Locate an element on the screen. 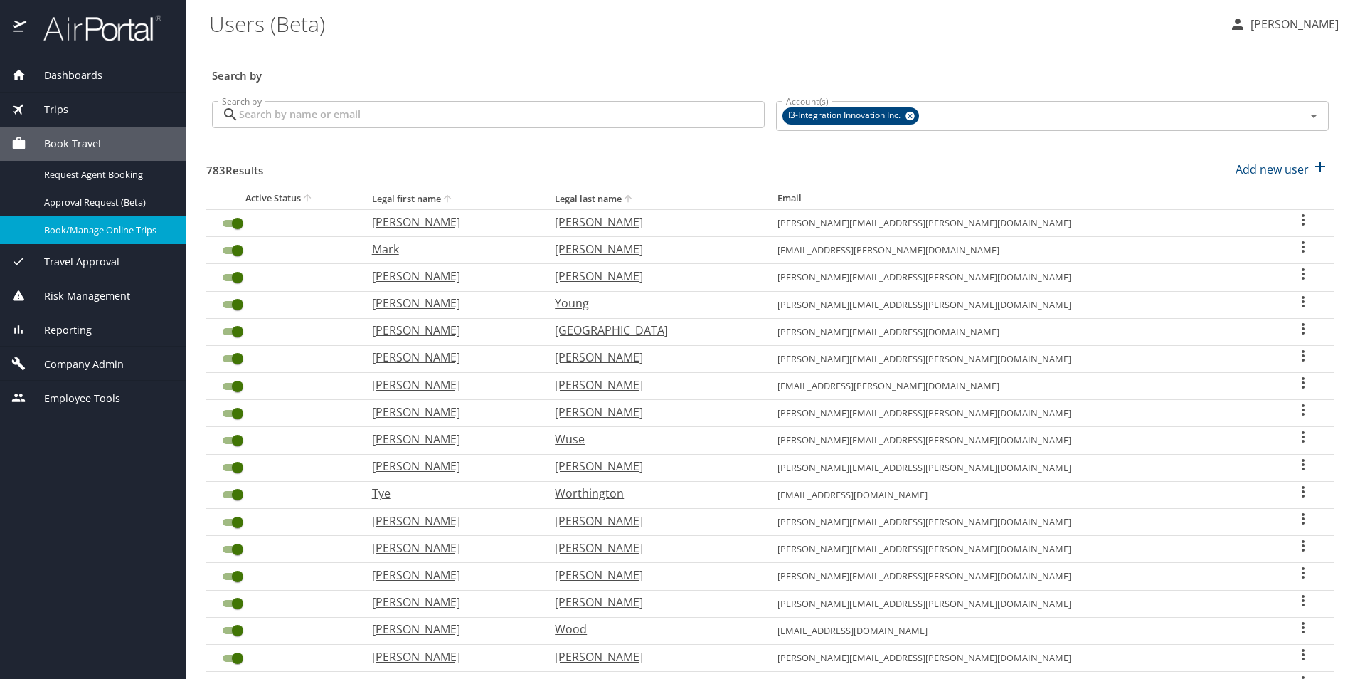 The width and height of the screenshot is (1360, 679). span: Employee Tools is located at coordinates (73, 398).